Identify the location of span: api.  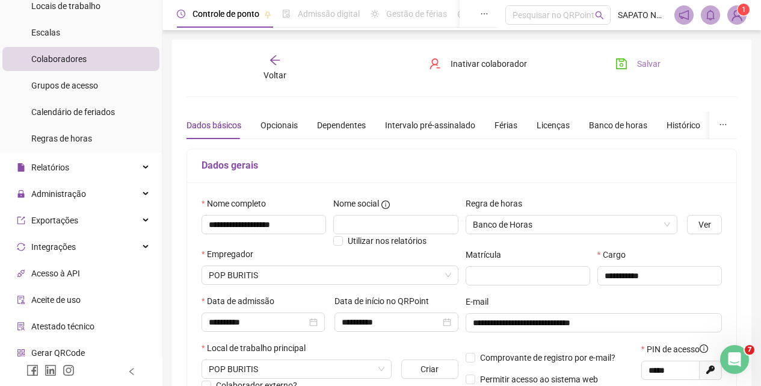
(21, 273).